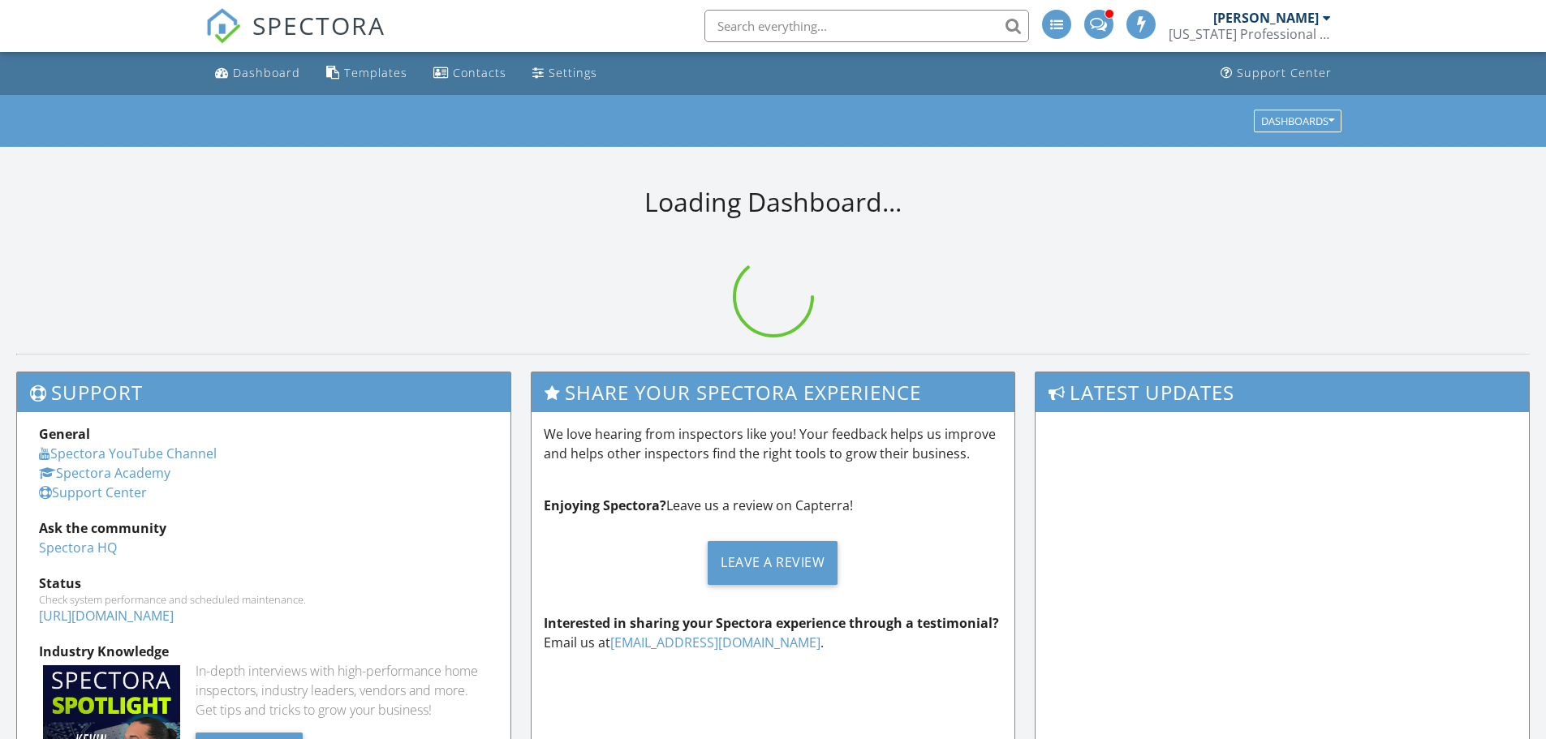 The width and height of the screenshot is (1546, 739). I want to click on div: Texas Professional Inspections, so click(1250, 34).